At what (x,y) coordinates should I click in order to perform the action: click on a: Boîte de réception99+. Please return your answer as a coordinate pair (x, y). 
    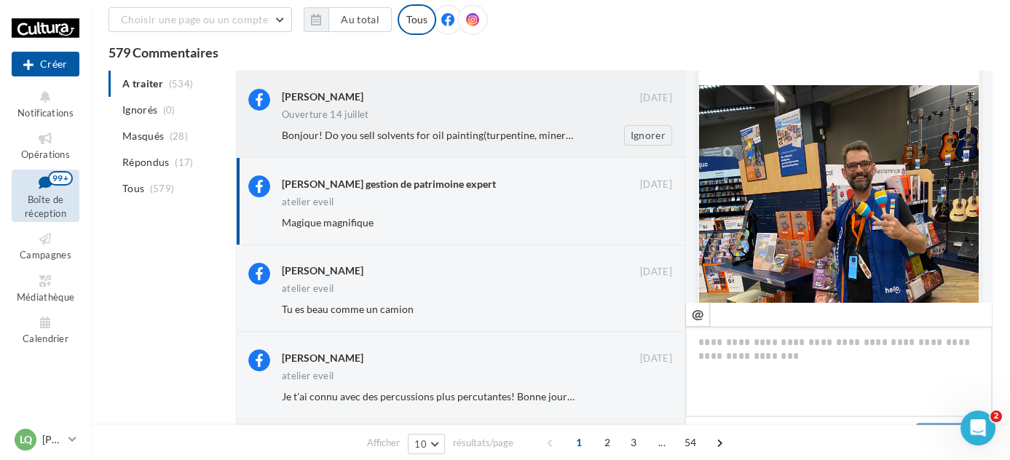
    Looking at the image, I should click on (45, 196).